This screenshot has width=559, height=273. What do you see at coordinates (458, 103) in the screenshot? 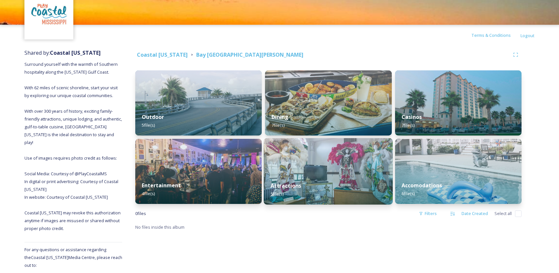
I see `img: a78e80d1-441e-4870-8b25-4b0ee40fefeb.jpg` at bounding box center [458, 103].